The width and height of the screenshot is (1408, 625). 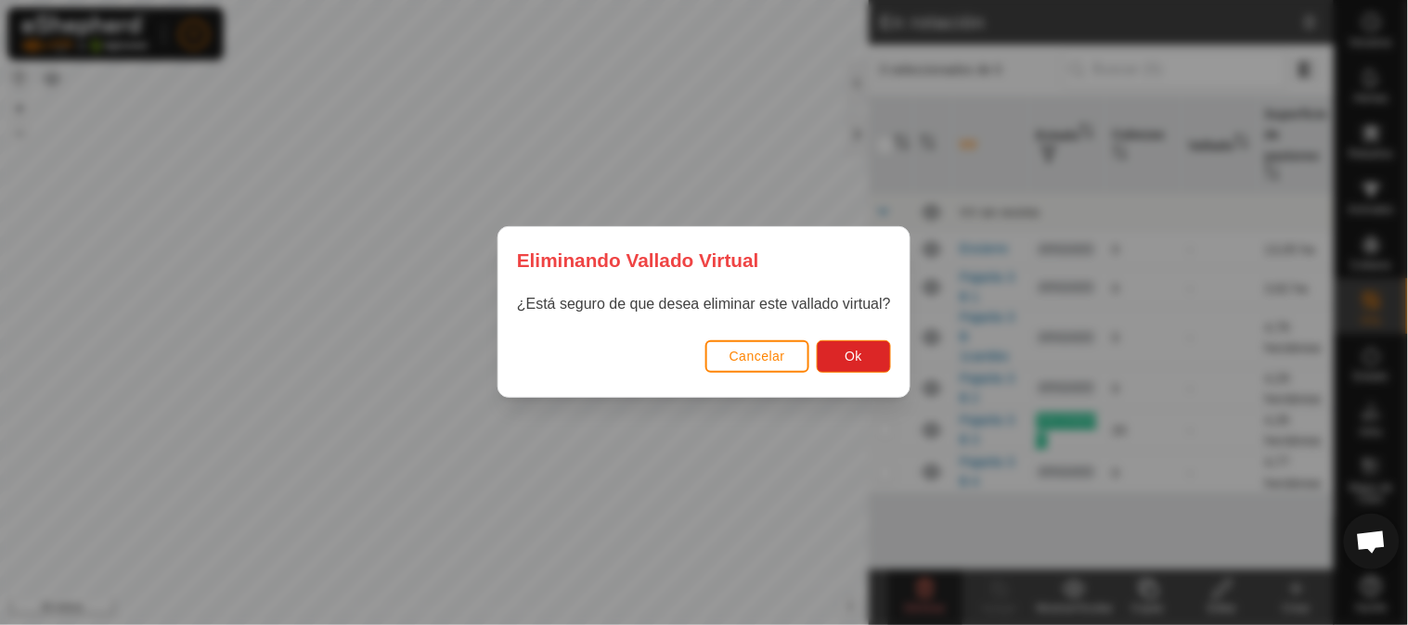 What do you see at coordinates (757, 357) in the screenshot?
I see `span: Cancelar` at bounding box center [757, 357].